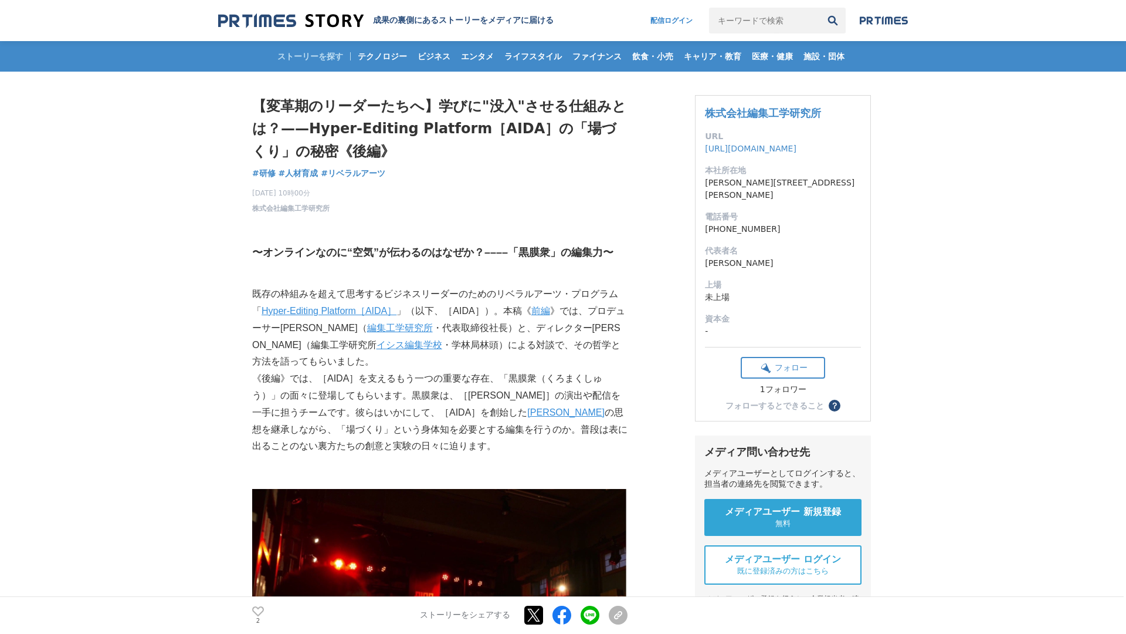  Describe the element at coordinates (597, 56) in the screenshot. I see `span: ファイナンス` at that location.